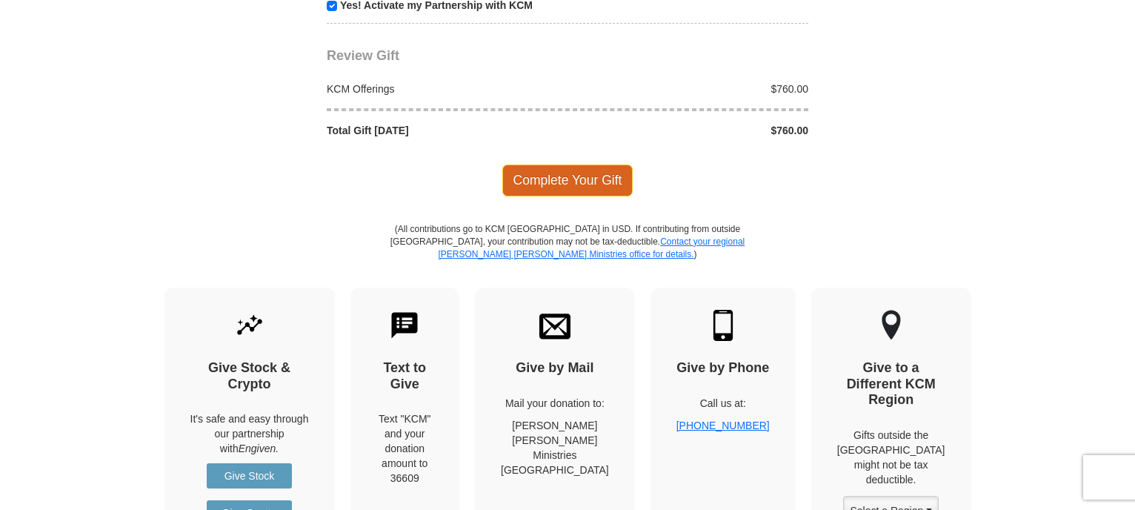 The image size is (1135, 510). I want to click on img: give-by-stock.svg, so click(250, 325).